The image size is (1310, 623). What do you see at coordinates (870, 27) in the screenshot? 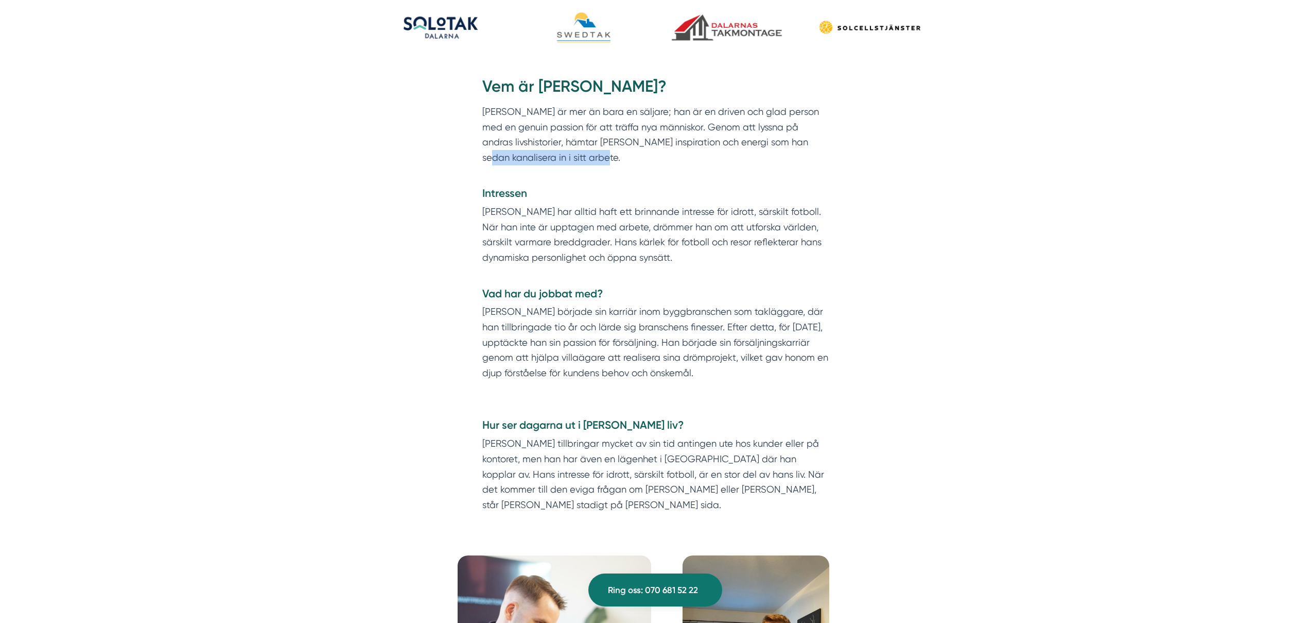
I see `img: Solcellstjänster` at bounding box center [870, 27].